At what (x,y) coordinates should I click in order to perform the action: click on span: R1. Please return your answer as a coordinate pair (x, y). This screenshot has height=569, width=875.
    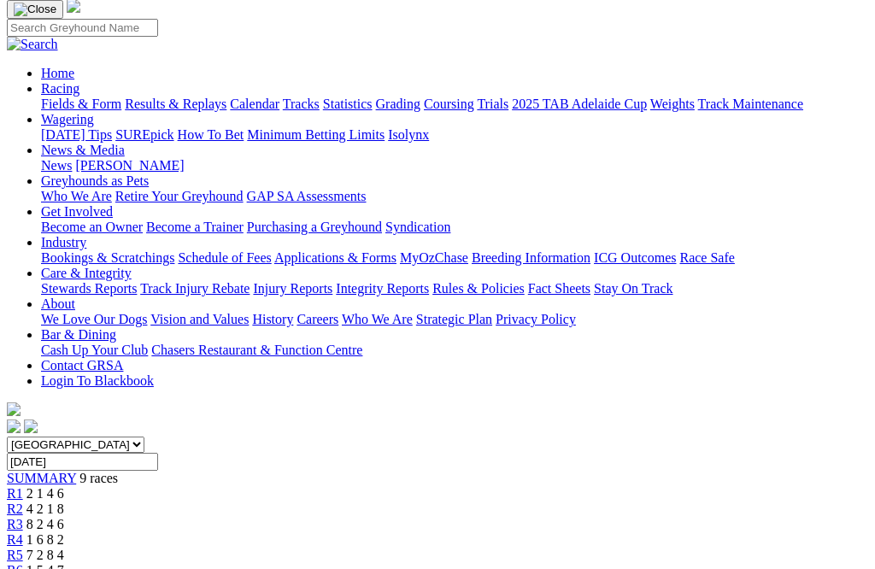
    Looking at the image, I should click on (15, 493).